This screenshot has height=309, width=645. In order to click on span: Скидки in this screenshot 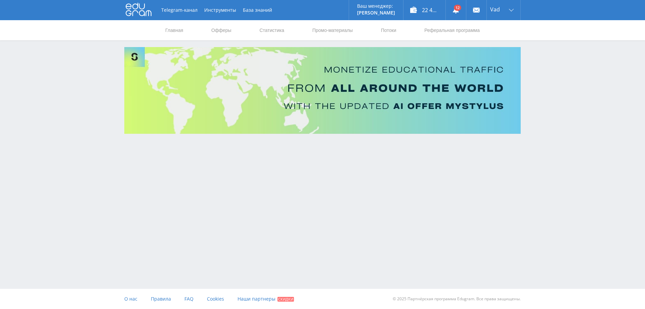, I will do `click(285, 299)`.